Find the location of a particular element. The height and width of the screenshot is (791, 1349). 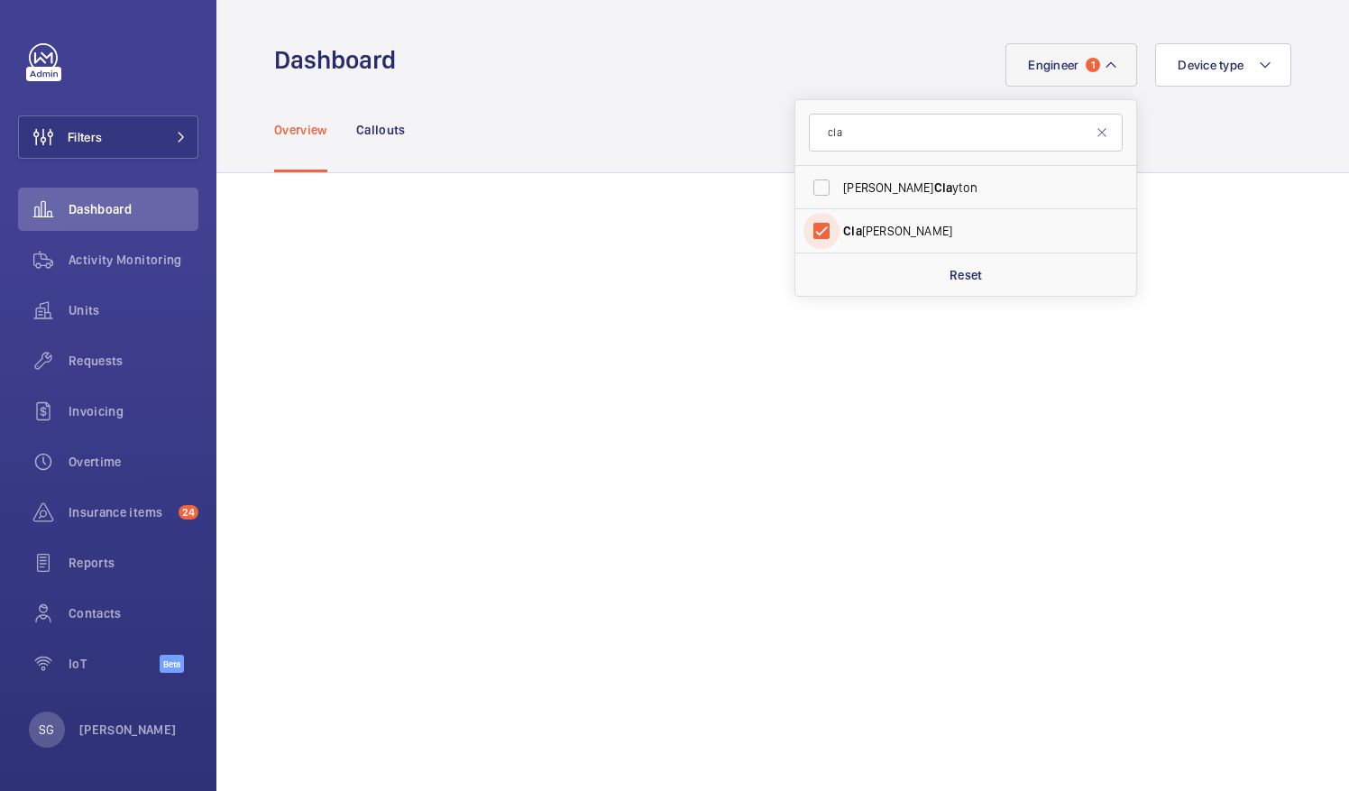

span: Reports is located at coordinates (133, 563).